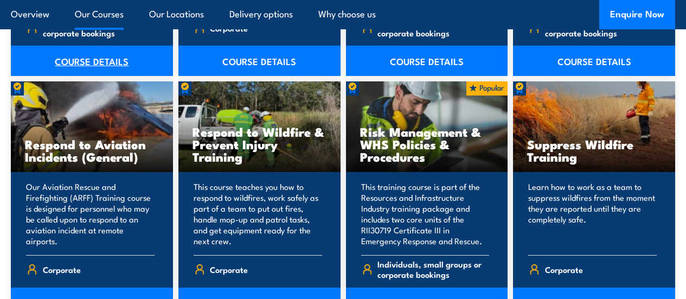  What do you see at coordinates (592, 214) in the screenshot?
I see `p: Learn how to work as a team to suppress wildfires from the moment they are reported until they ar...` at bounding box center [592, 214].